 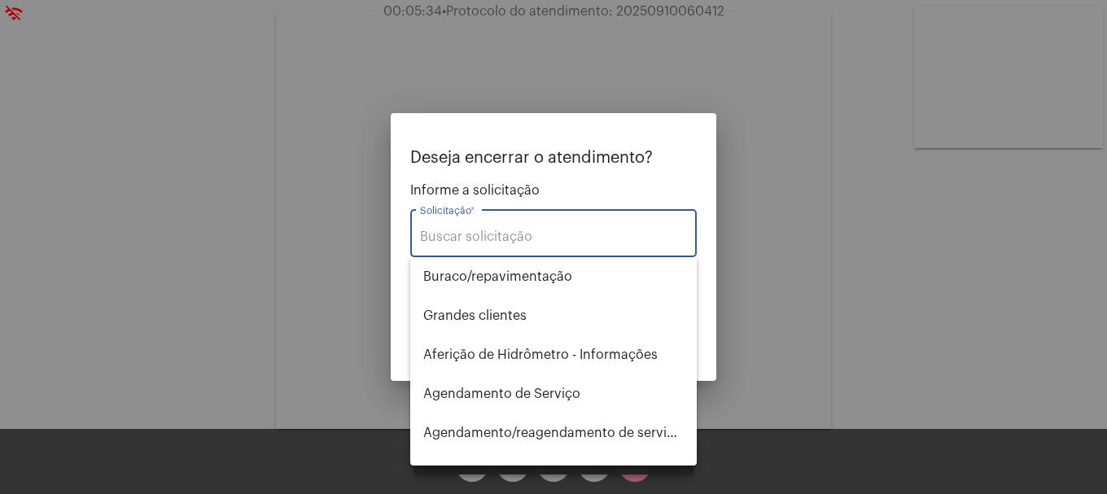 I want to click on span: Alterar nome do usuário na fatura, so click(x=554, y=472).